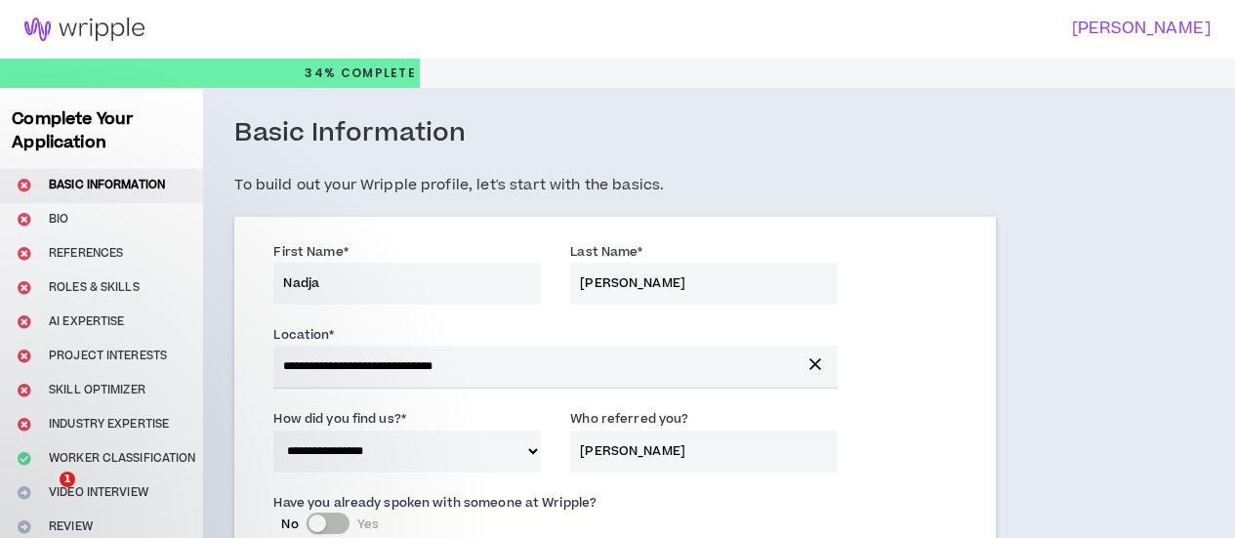 This screenshot has width=1235, height=538. I want to click on label: First Name, so click(310, 252).